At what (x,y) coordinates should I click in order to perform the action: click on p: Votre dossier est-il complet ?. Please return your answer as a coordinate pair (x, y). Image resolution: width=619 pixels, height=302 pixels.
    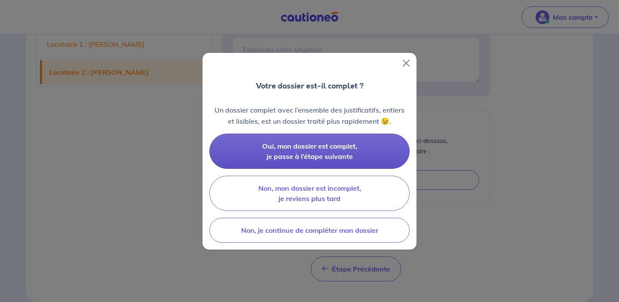
    Looking at the image, I should click on (310, 86).